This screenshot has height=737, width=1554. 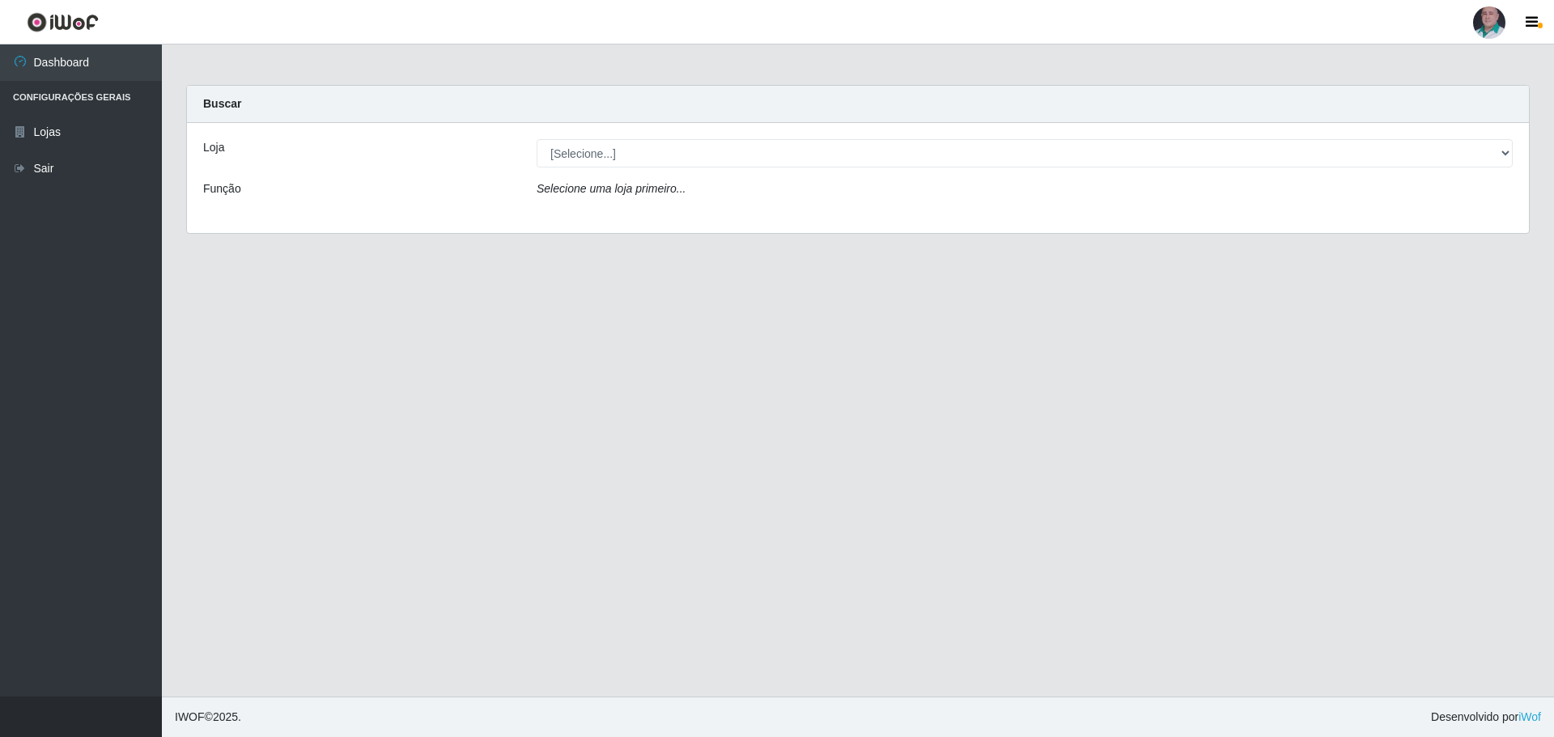 I want to click on span: IWOF, so click(x=189, y=717).